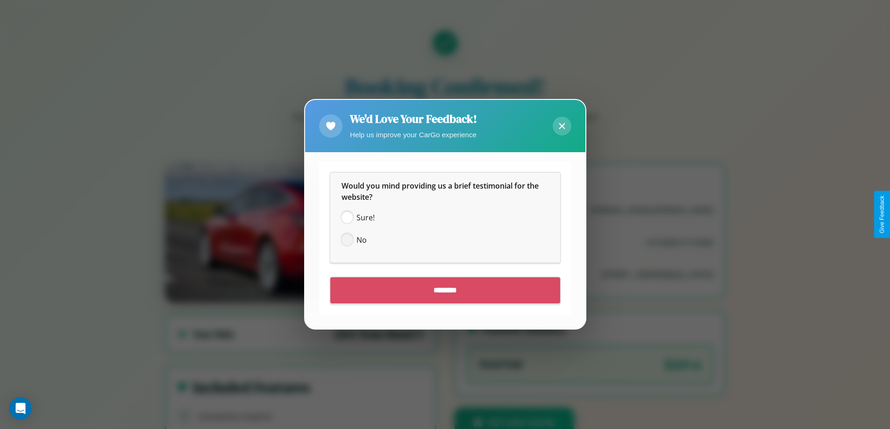 This screenshot has width=890, height=429. I want to click on div: Give Feedback, so click(882, 214).